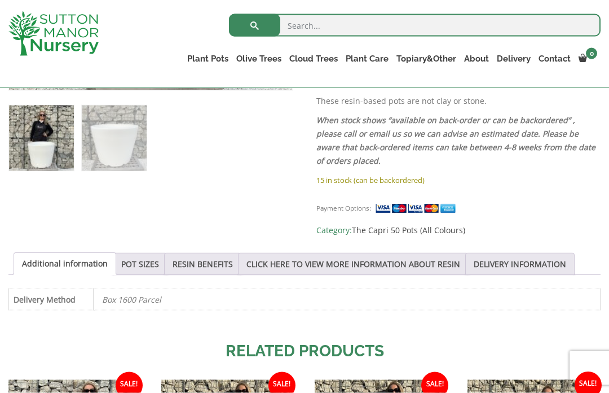 The image size is (609, 393). Describe the element at coordinates (408, 230) in the screenshot. I see `a: The Capri 50 Pots (All Colours)` at that location.